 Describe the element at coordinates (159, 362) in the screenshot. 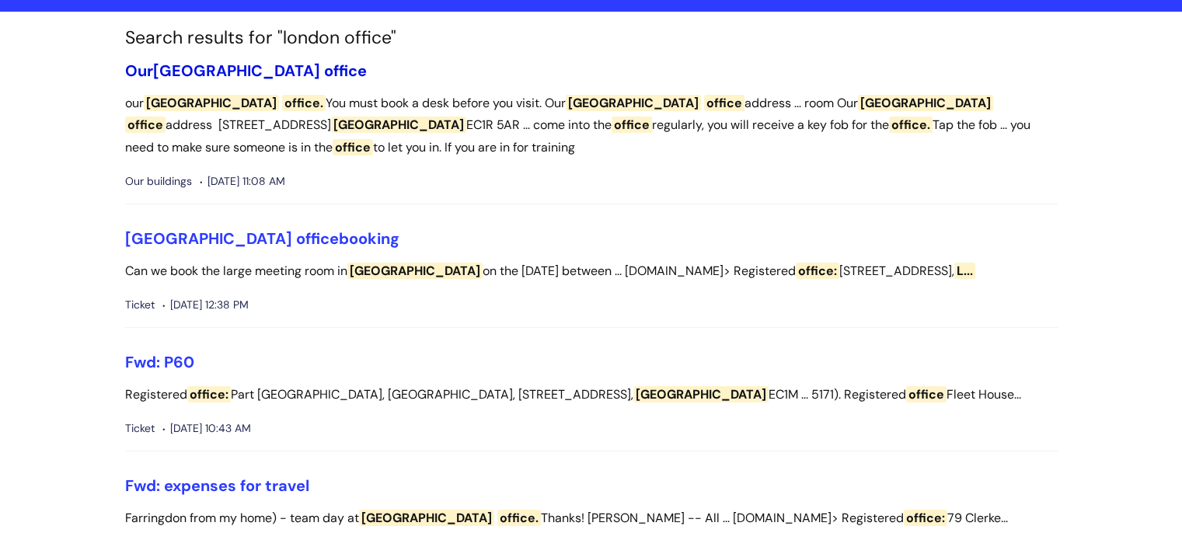

I see `a: Fwd: P60` at that location.